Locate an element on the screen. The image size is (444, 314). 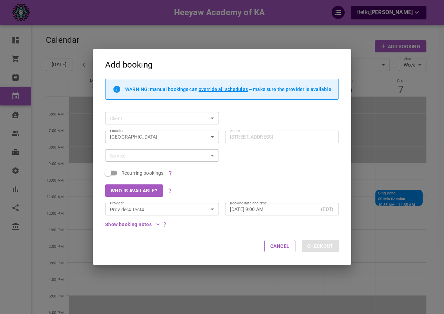
svg: Recurring bookings are NOT packages is located at coordinates (170, 173).